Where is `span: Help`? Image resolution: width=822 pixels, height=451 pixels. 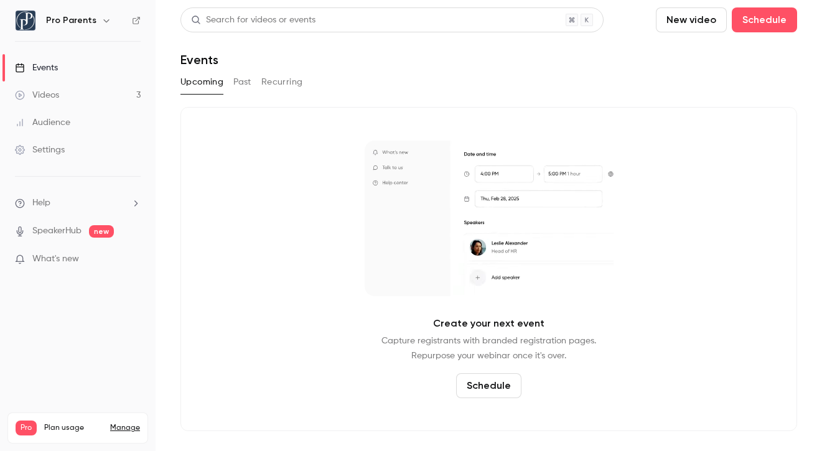 span: Help is located at coordinates (41, 203).